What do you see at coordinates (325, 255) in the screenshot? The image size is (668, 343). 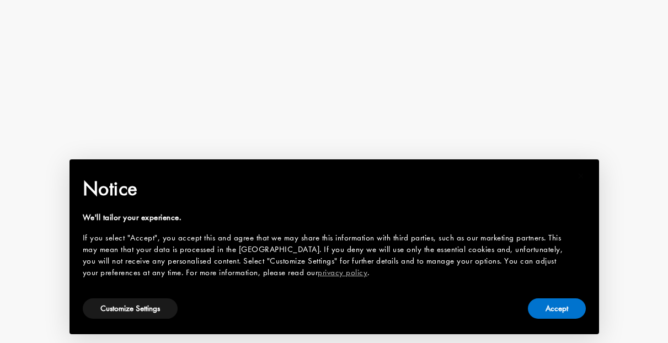 I see `div: If you select "Accept", you accept this and agree that we may share this information with third p...` at bounding box center [325, 255].